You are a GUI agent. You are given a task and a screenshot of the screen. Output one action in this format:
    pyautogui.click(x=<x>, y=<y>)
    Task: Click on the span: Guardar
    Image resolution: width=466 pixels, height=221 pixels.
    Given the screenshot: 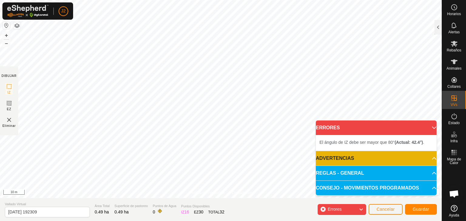 What is the action you would take?
    pyautogui.click(x=421, y=210)
    